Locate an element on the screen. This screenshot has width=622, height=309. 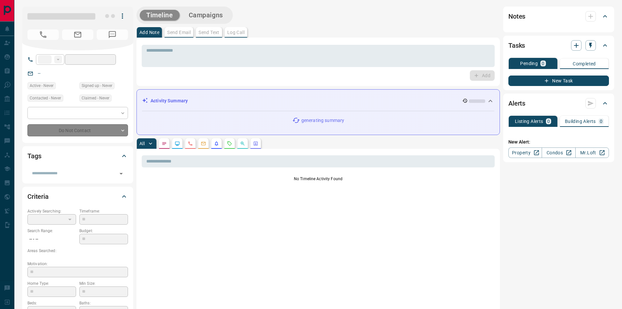
p: Pending is located at coordinates (529, 63).